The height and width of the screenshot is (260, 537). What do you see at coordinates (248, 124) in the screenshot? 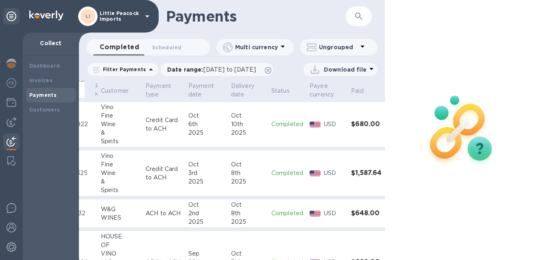
I see `div: 10th` at bounding box center [248, 124].